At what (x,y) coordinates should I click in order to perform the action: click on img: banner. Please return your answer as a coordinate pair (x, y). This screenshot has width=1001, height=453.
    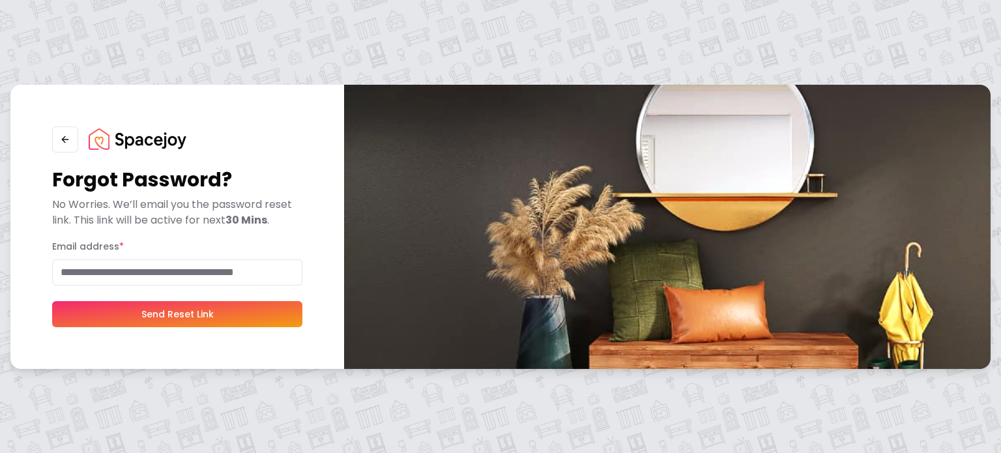
    Looking at the image, I should click on (667, 227).